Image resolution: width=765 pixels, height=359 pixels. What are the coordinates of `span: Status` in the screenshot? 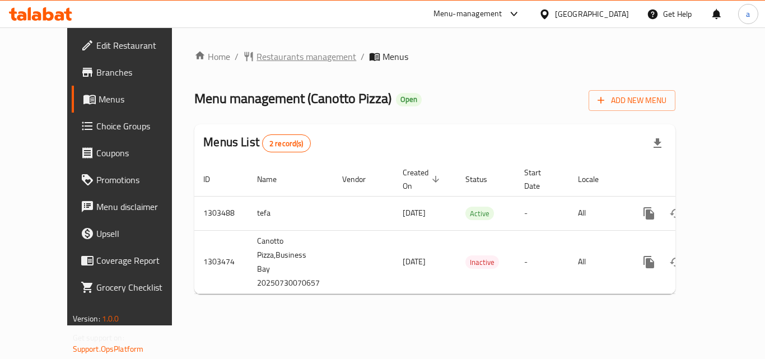 It's located at (483, 179).